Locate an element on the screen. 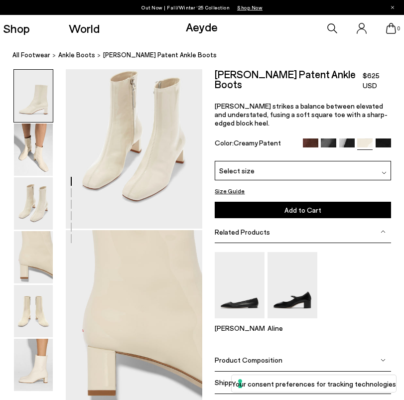 This screenshot has height=400, width=404. div: Color: is located at coordinates (256, 144).